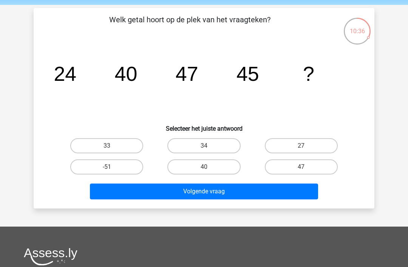 Image resolution: width=408 pixels, height=267 pixels. What do you see at coordinates (187, 74) in the screenshot?
I see `tspan: 47` at bounding box center [187, 74].